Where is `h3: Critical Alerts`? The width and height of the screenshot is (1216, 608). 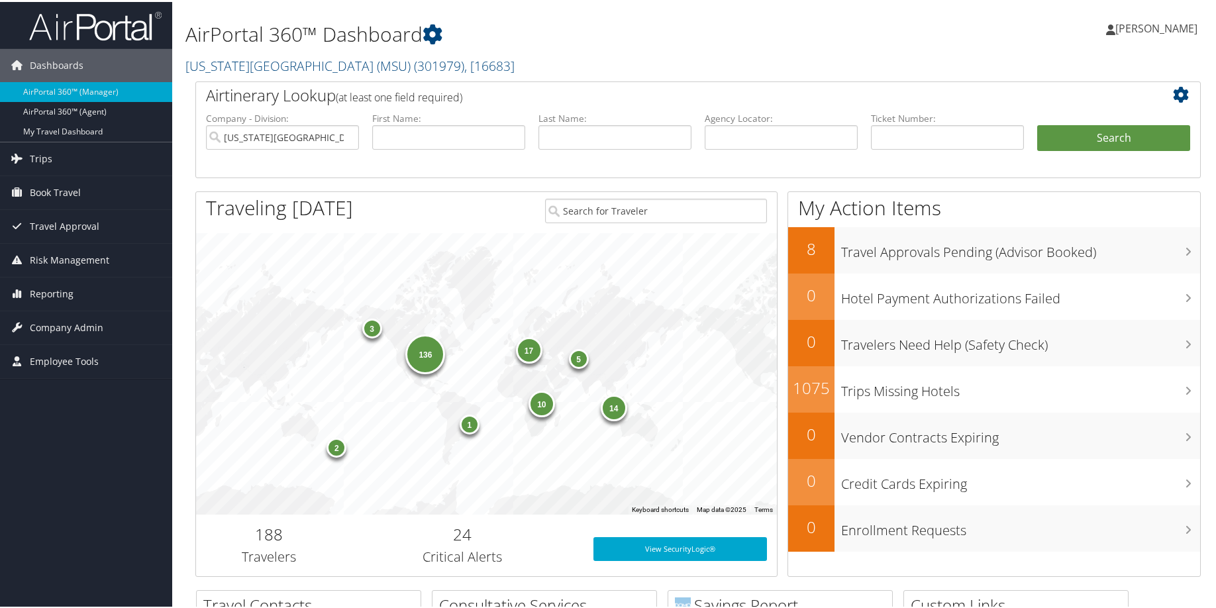 h3: Critical Alerts is located at coordinates (462, 555).